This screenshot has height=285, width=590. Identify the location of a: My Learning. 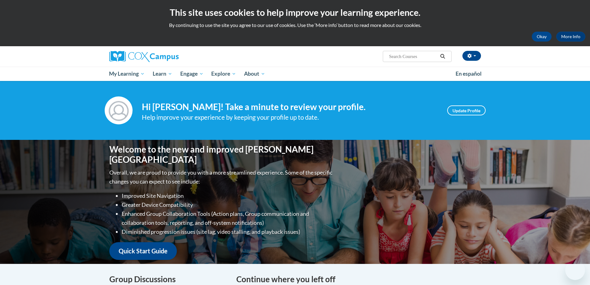
(127, 74).